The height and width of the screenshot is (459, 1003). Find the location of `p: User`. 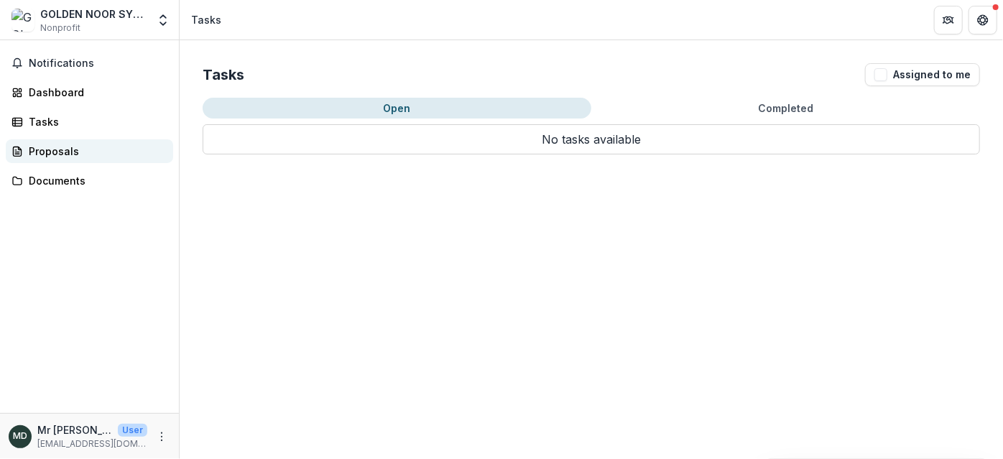

p: User is located at coordinates (132, 431).